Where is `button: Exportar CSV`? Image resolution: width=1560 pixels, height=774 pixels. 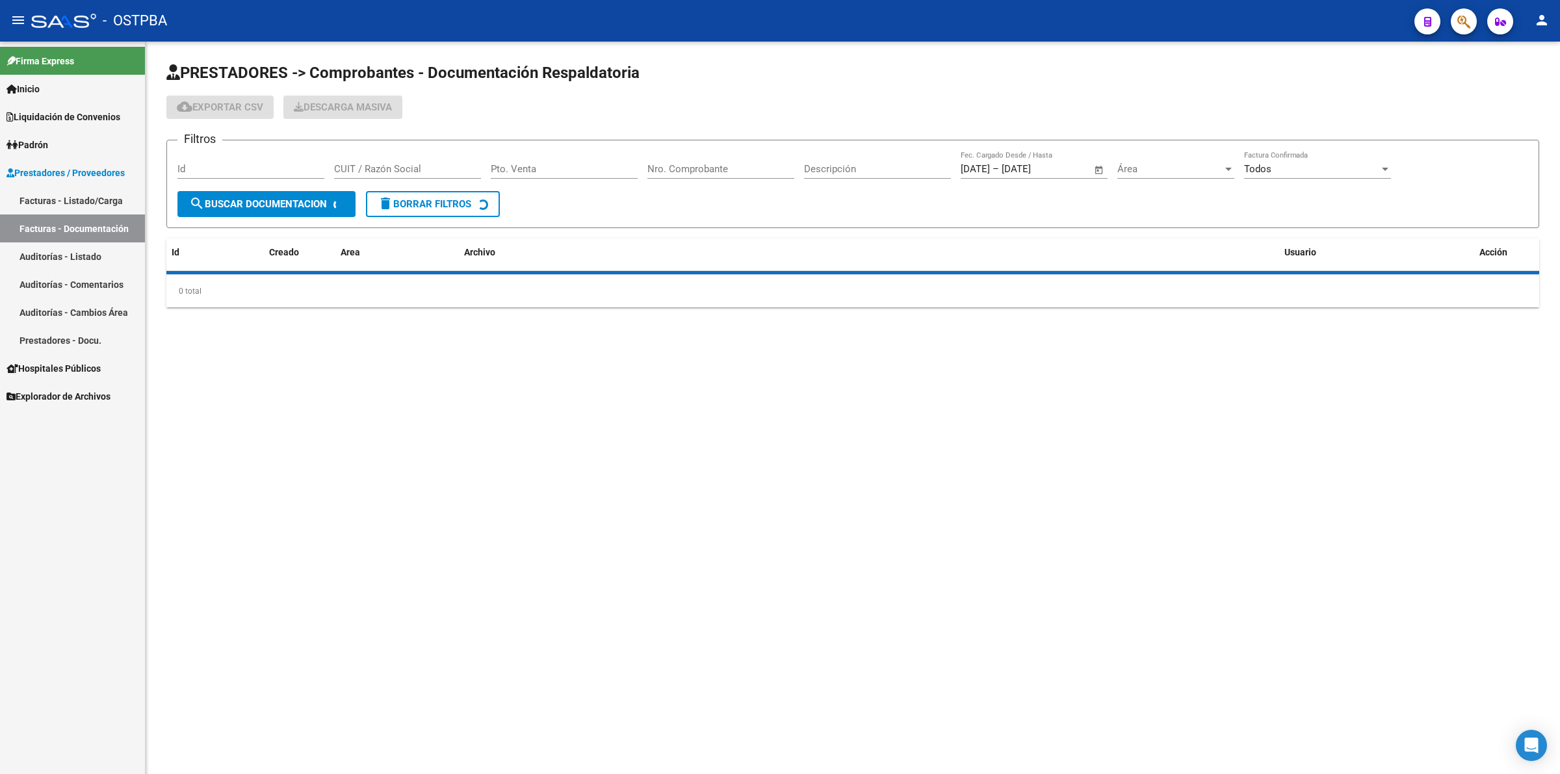 button: Exportar CSV is located at coordinates (220, 107).